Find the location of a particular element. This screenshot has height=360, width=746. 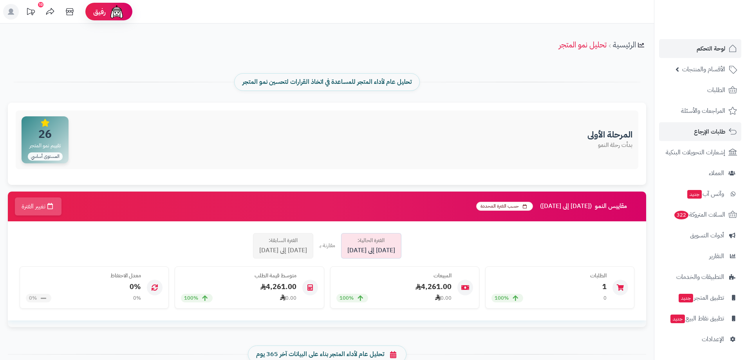

h3: المرحلة الأولى is located at coordinates (609, 135).